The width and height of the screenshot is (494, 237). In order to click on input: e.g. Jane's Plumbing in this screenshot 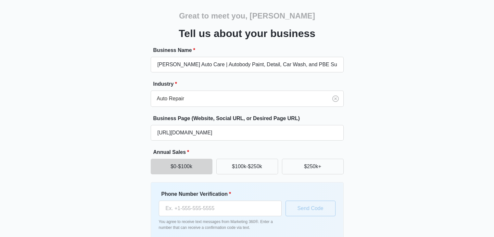, I will do `click(247, 65)`.